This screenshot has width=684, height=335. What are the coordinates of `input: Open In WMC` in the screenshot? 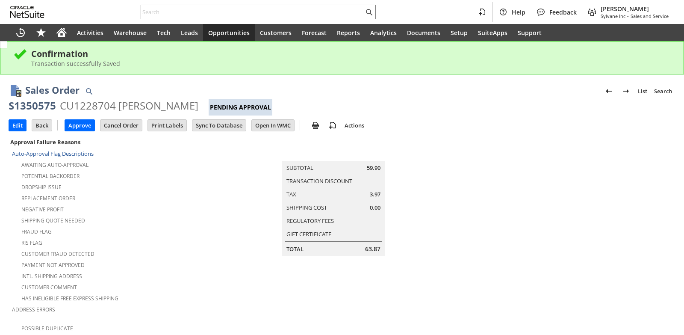 It's located at (273, 125).